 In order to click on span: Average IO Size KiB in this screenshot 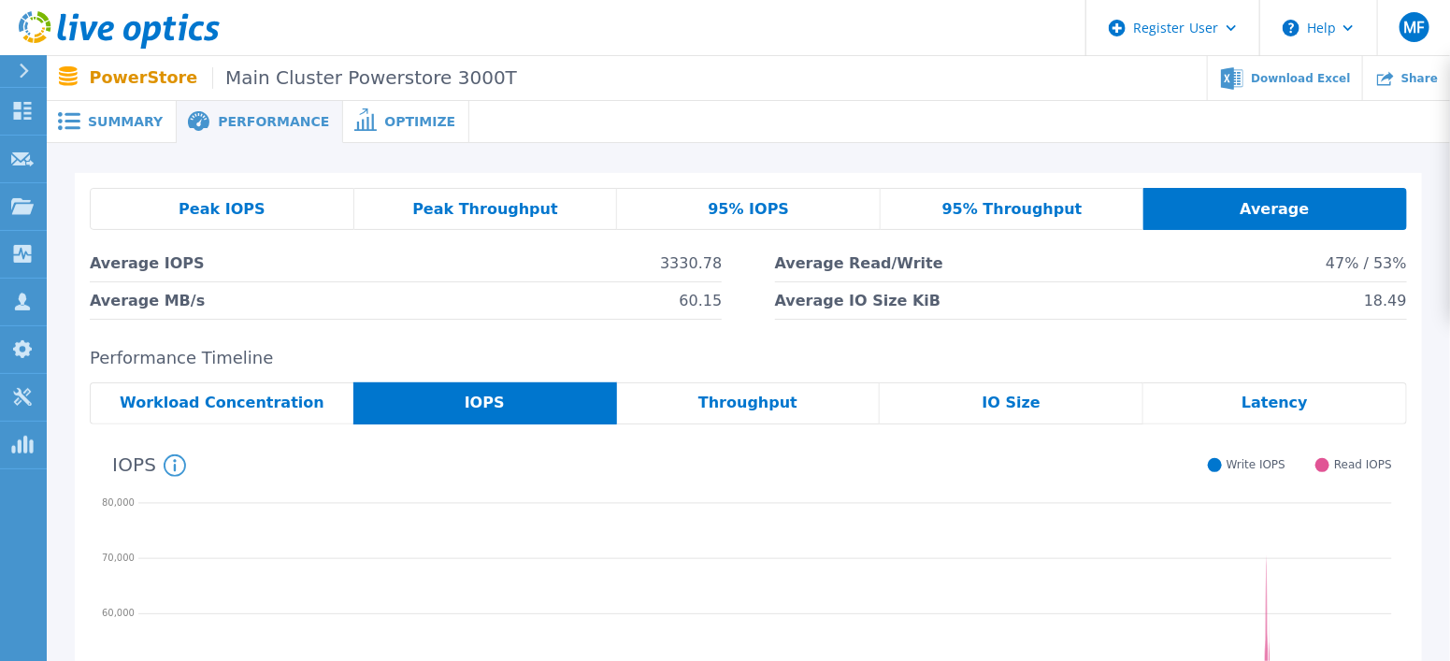, I will do `click(858, 300)`.